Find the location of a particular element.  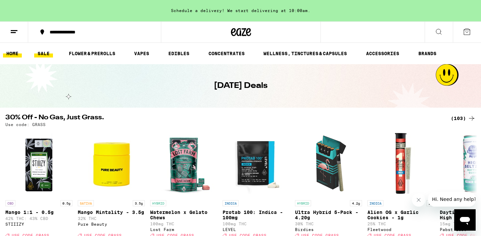

a: HOME is located at coordinates (12, 54).